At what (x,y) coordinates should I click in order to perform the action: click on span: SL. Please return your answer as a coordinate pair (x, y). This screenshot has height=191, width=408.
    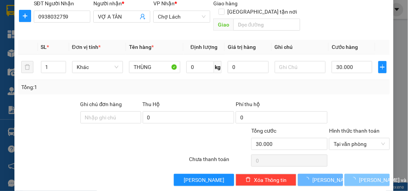
    Looking at the image, I should click on (44, 47).